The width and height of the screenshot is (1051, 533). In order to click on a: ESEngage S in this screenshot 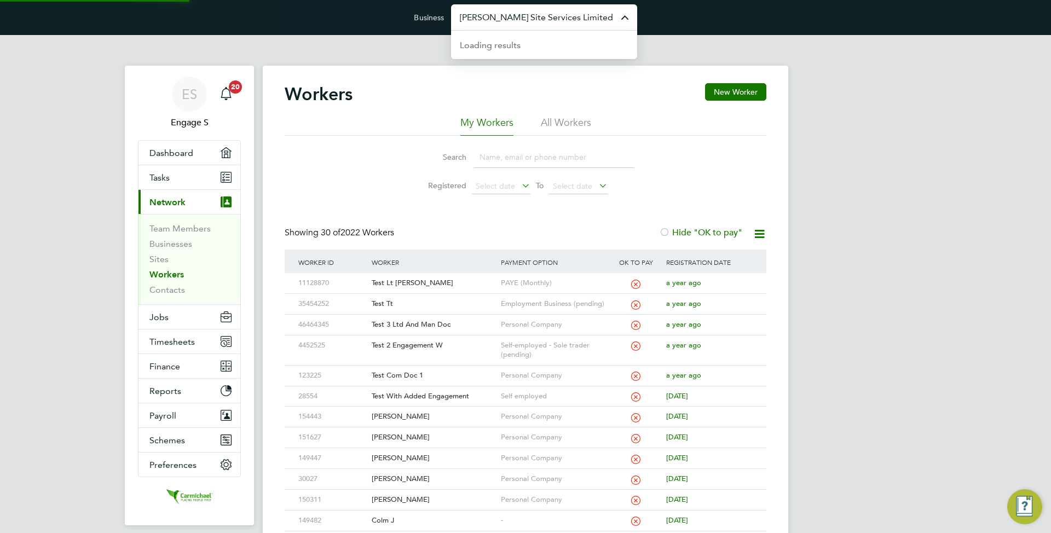, I will do `click(189, 103)`.